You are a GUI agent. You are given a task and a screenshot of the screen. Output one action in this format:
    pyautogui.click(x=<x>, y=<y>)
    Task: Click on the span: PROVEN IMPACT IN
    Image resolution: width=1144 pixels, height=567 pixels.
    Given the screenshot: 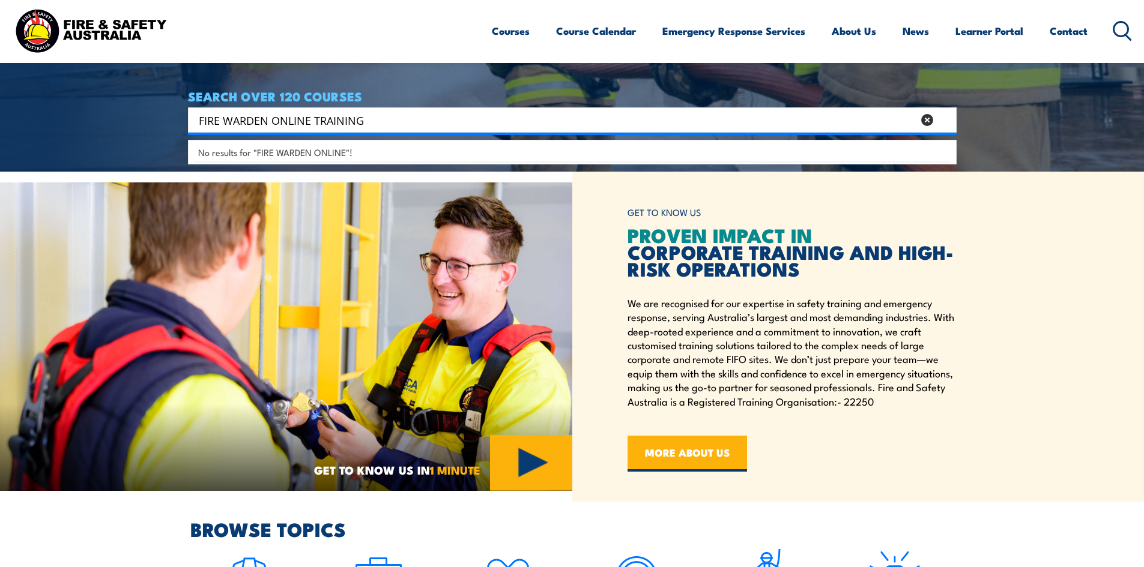 What is the action you would take?
    pyautogui.click(x=720, y=235)
    